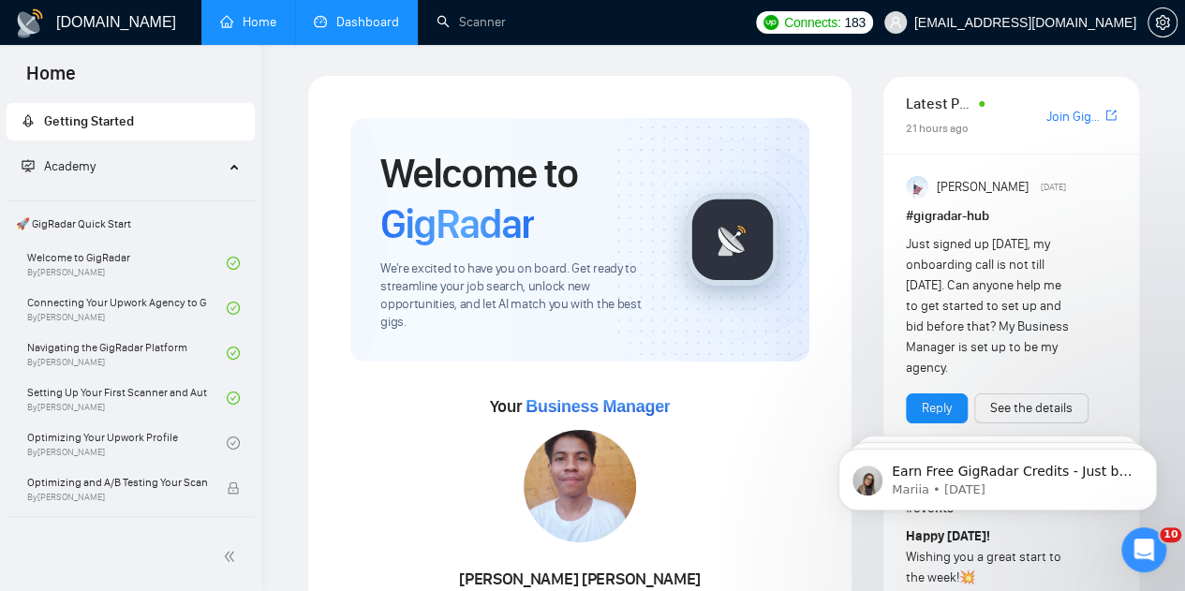 This screenshot has height=591, width=1185. Describe the element at coordinates (28, 121) in the screenshot. I see `span: rocket` at that location.